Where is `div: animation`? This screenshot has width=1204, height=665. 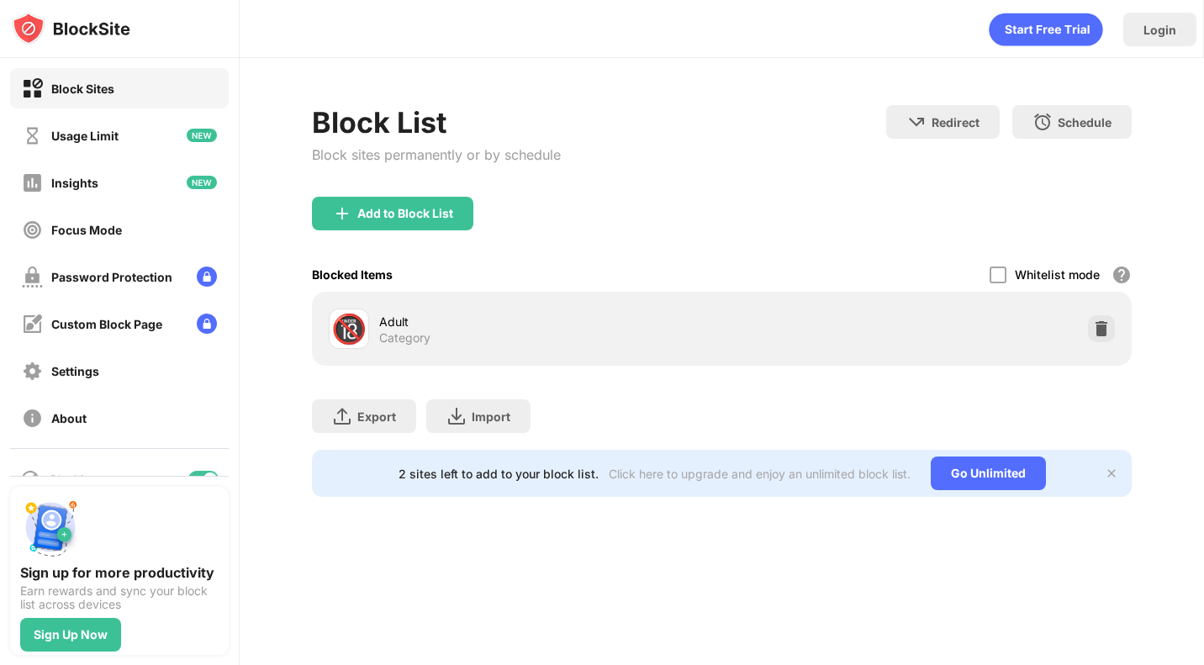
div: animation is located at coordinates (1046, 29).